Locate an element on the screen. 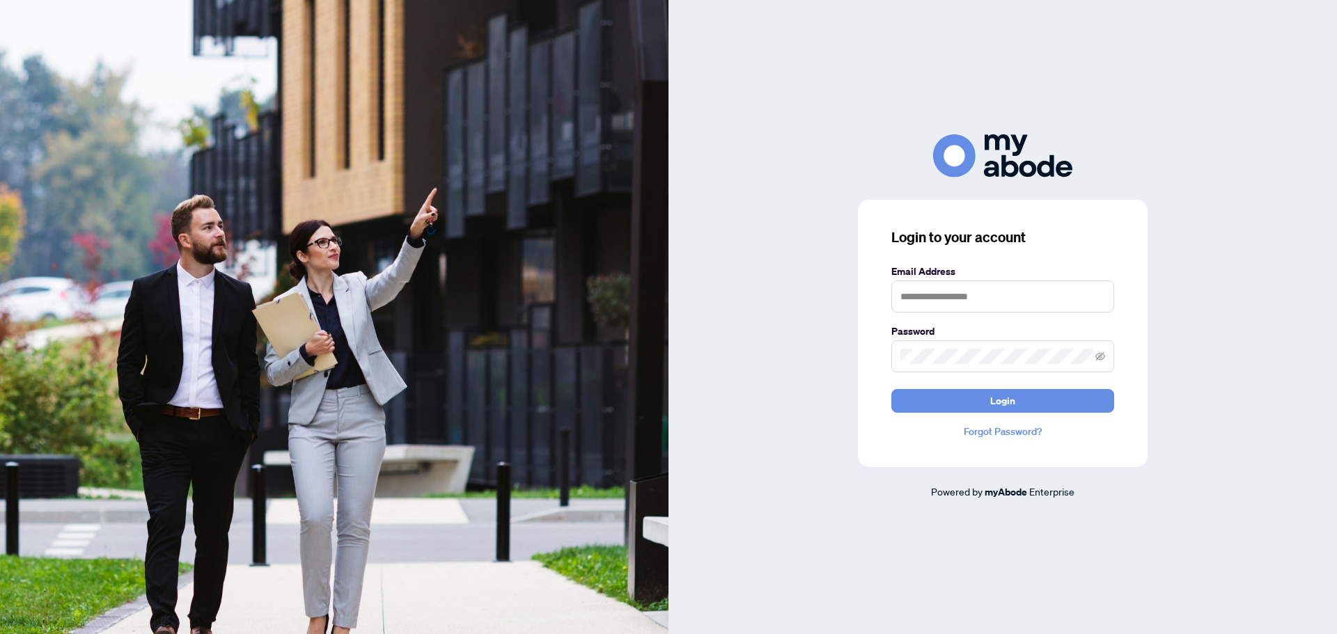 This screenshot has height=634, width=1337. span: Login is located at coordinates (1003, 401).